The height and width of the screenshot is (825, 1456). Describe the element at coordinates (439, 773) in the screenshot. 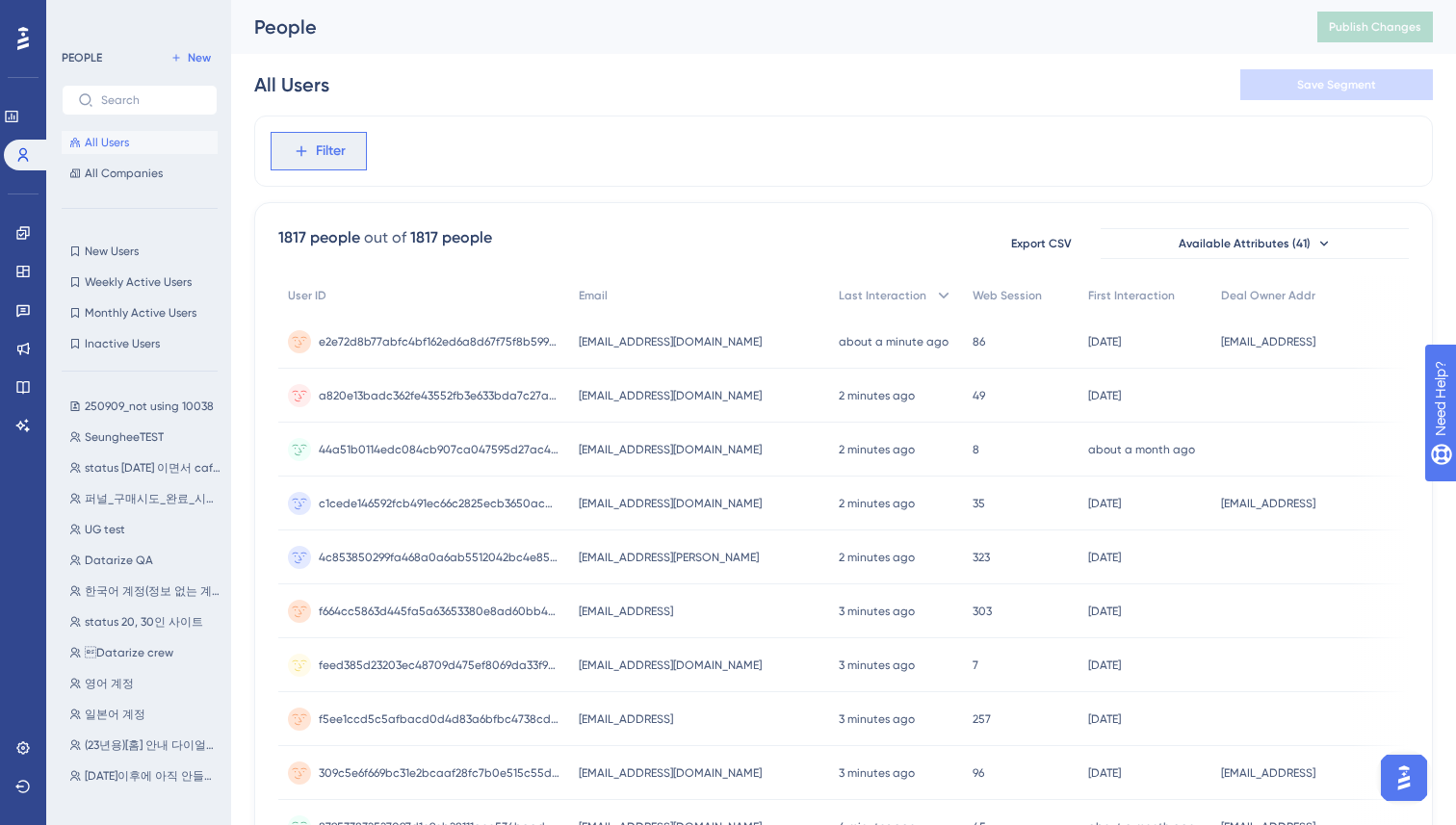

I see `span: 309c5e6f669bc31e2bcaaf28fc7b0e515c55d51e55e89b1624c8608513b036ef` at that location.